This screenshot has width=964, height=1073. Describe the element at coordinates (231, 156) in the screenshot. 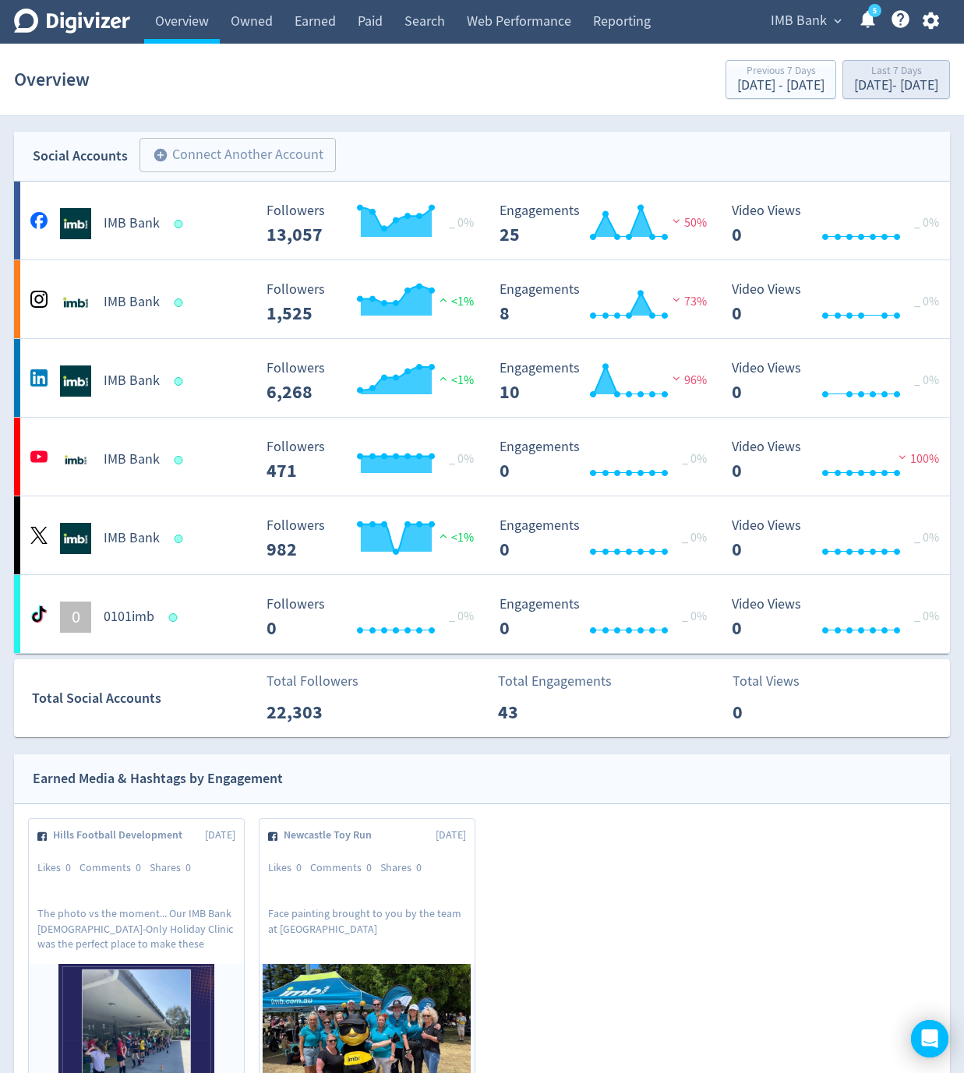

I see `a: Connect Another Account` at that location.